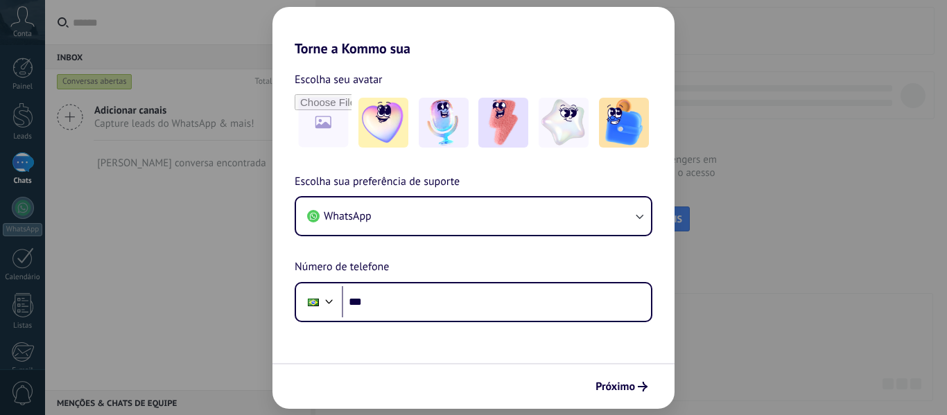 This screenshot has height=415, width=947. Describe the element at coordinates (313, 302) in the screenshot. I see `div: Brazil: + 55` at that location.